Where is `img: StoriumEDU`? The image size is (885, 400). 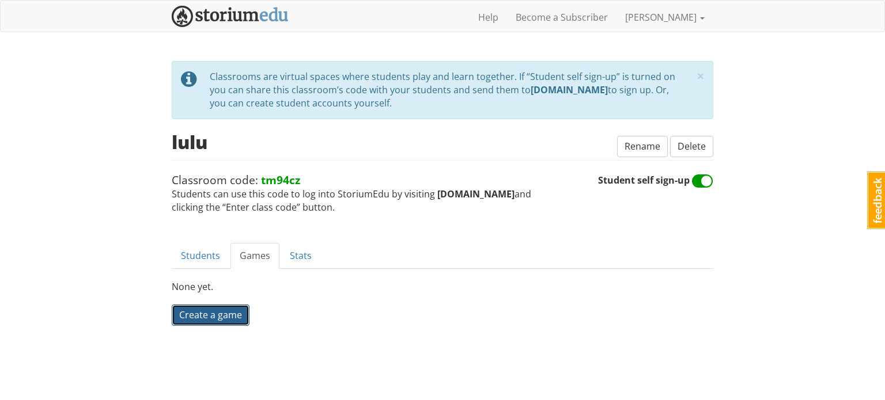
img: StoriumEDU is located at coordinates (230, 16).